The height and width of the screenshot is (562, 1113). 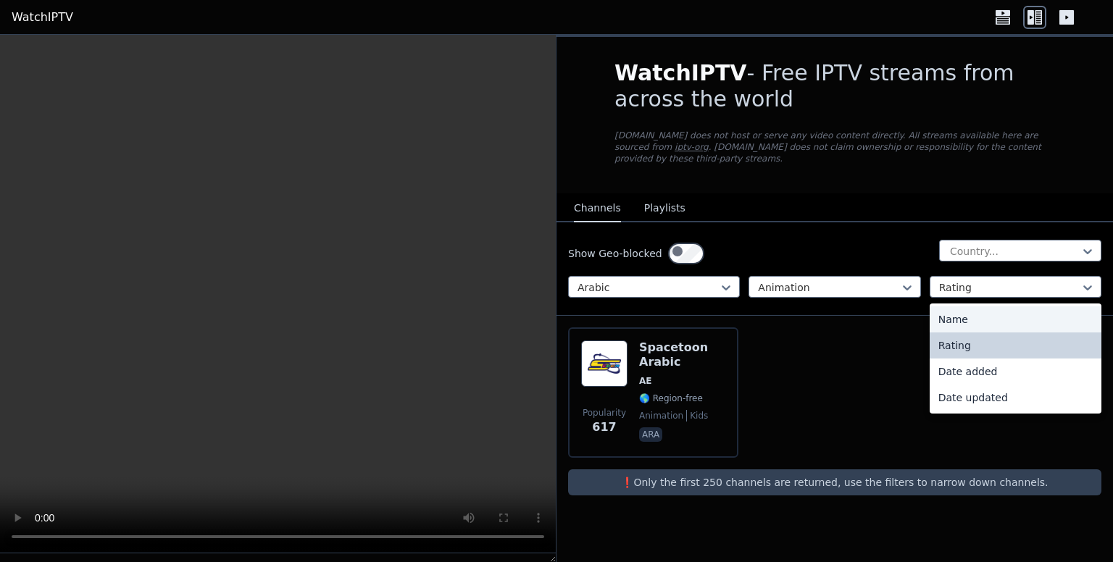 I want to click on div: Date updated, so click(x=1015, y=398).